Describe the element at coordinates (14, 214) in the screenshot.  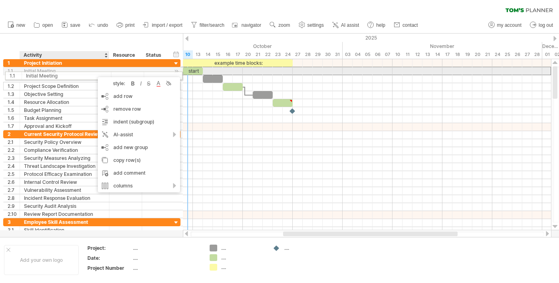
I see `div: 2.10` at that location.